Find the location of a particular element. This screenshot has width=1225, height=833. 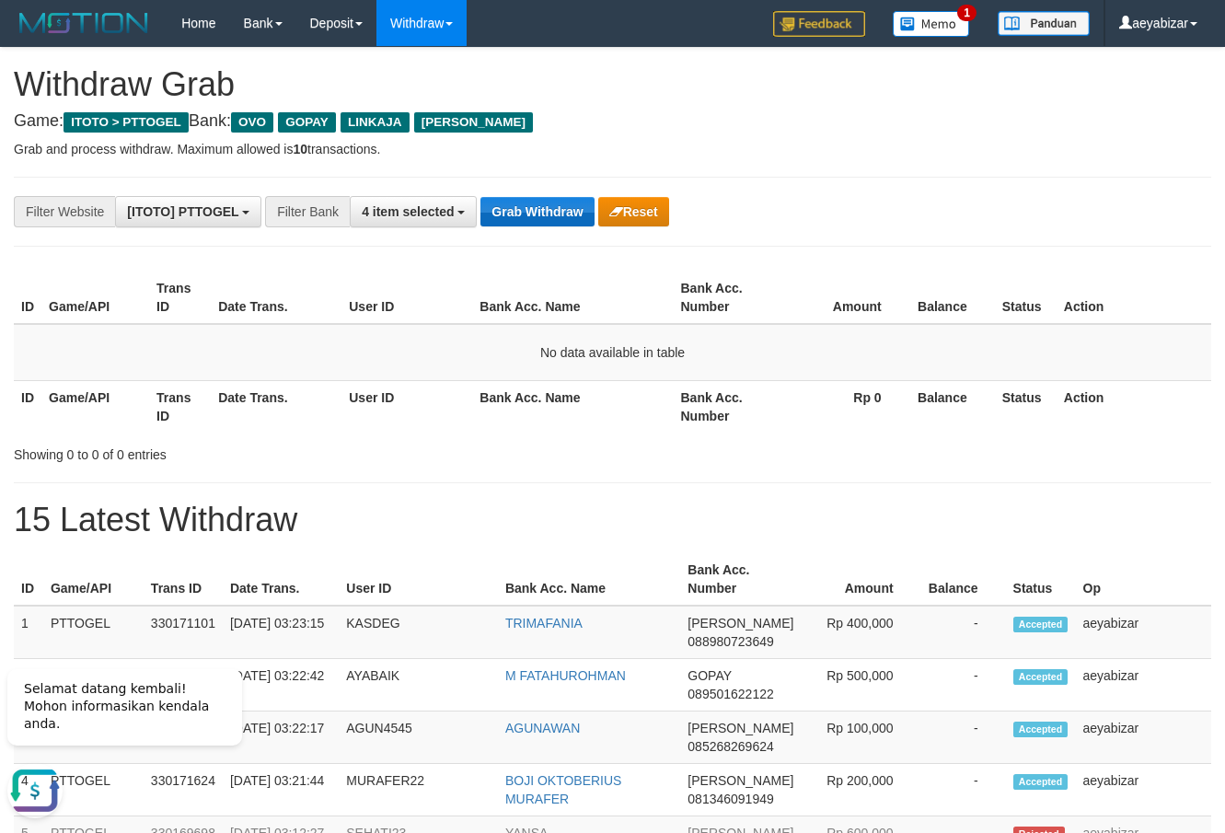

strong: 10 is located at coordinates (300, 149).